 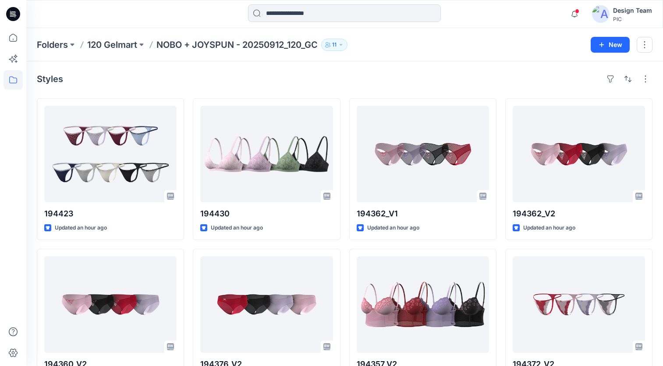 What do you see at coordinates (112, 45) in the screenshot?
I see `a: 120 Gelmart` at bounding box center [112, 45].